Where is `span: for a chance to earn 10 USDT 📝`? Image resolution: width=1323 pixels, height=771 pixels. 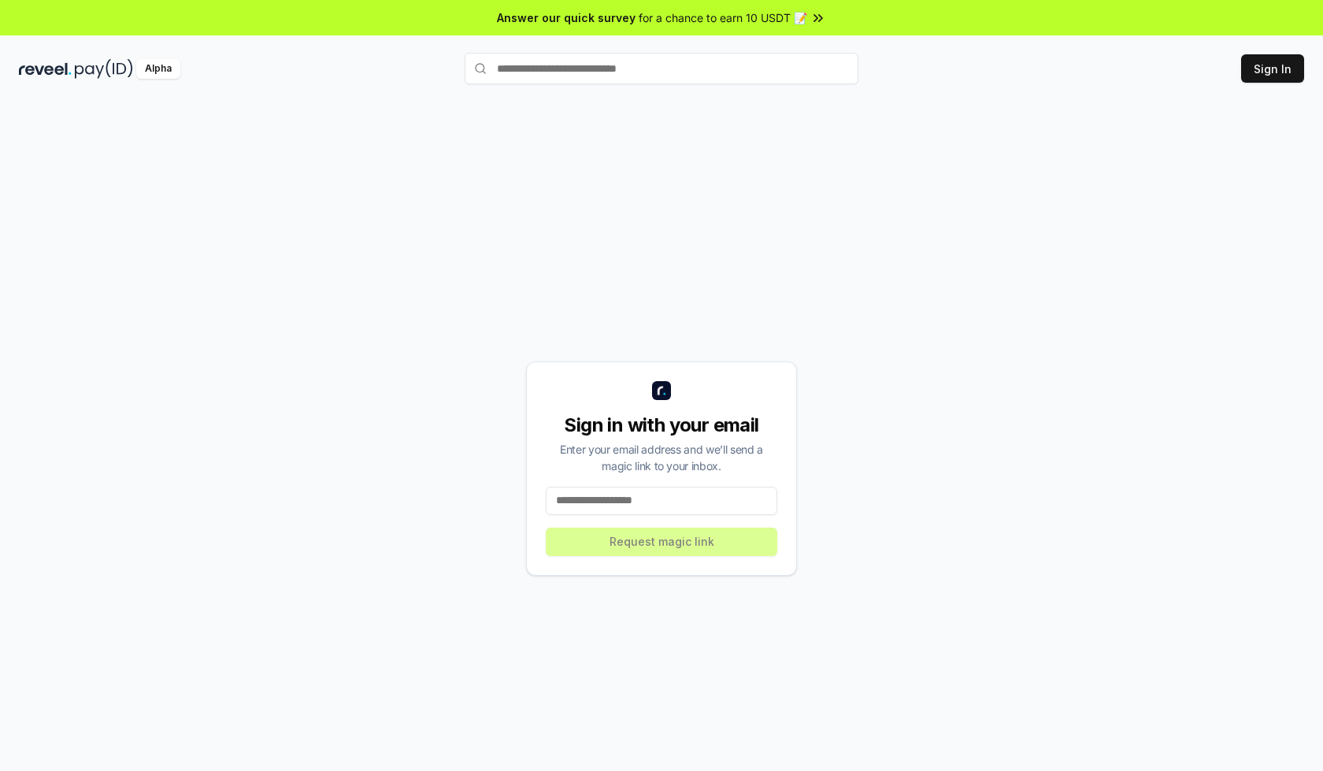
span: for a chance to earn 10 USDT 📝 is located at coordinates (723, 17).